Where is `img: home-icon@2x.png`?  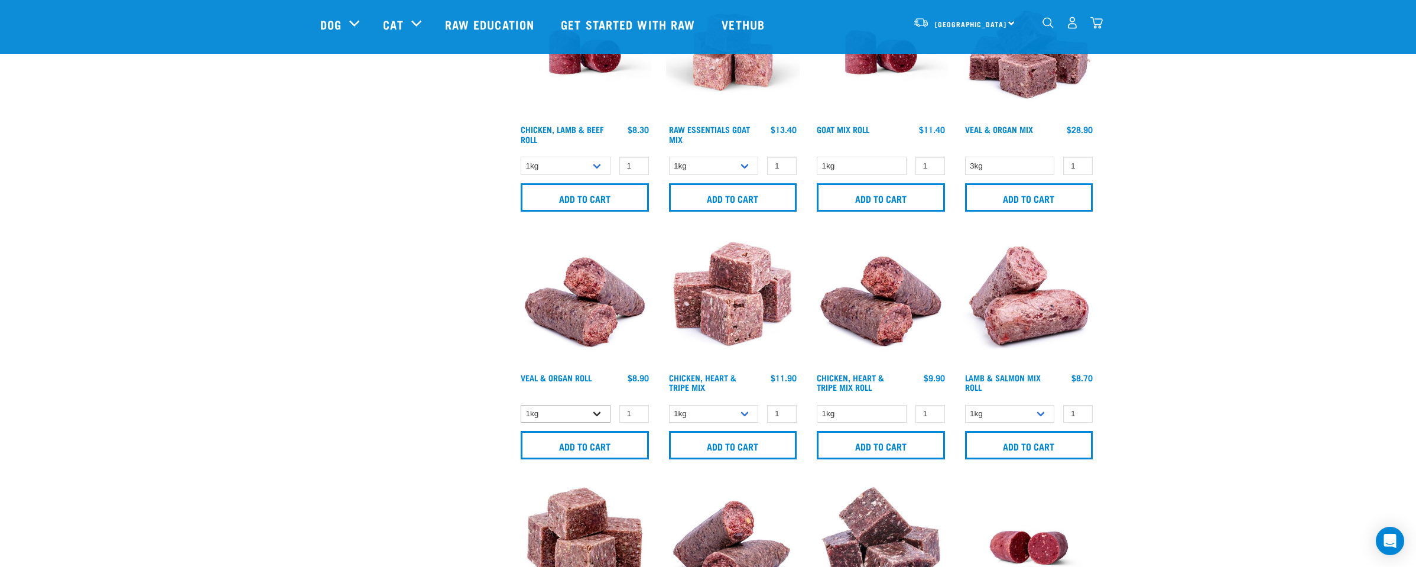 img: home-icon@2x.png is located at coordinates (1096, 22).